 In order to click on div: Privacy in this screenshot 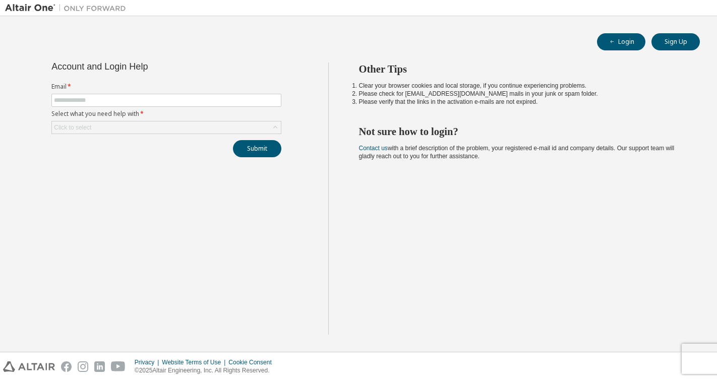, I will do `click(148, 363)`.